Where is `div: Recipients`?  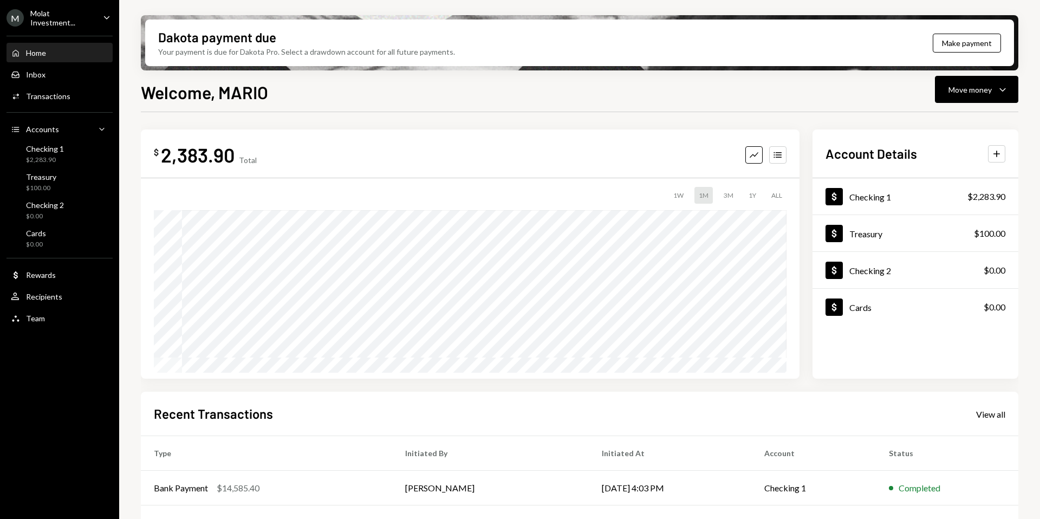
div: Recipients is located at coordinates (44, 296).